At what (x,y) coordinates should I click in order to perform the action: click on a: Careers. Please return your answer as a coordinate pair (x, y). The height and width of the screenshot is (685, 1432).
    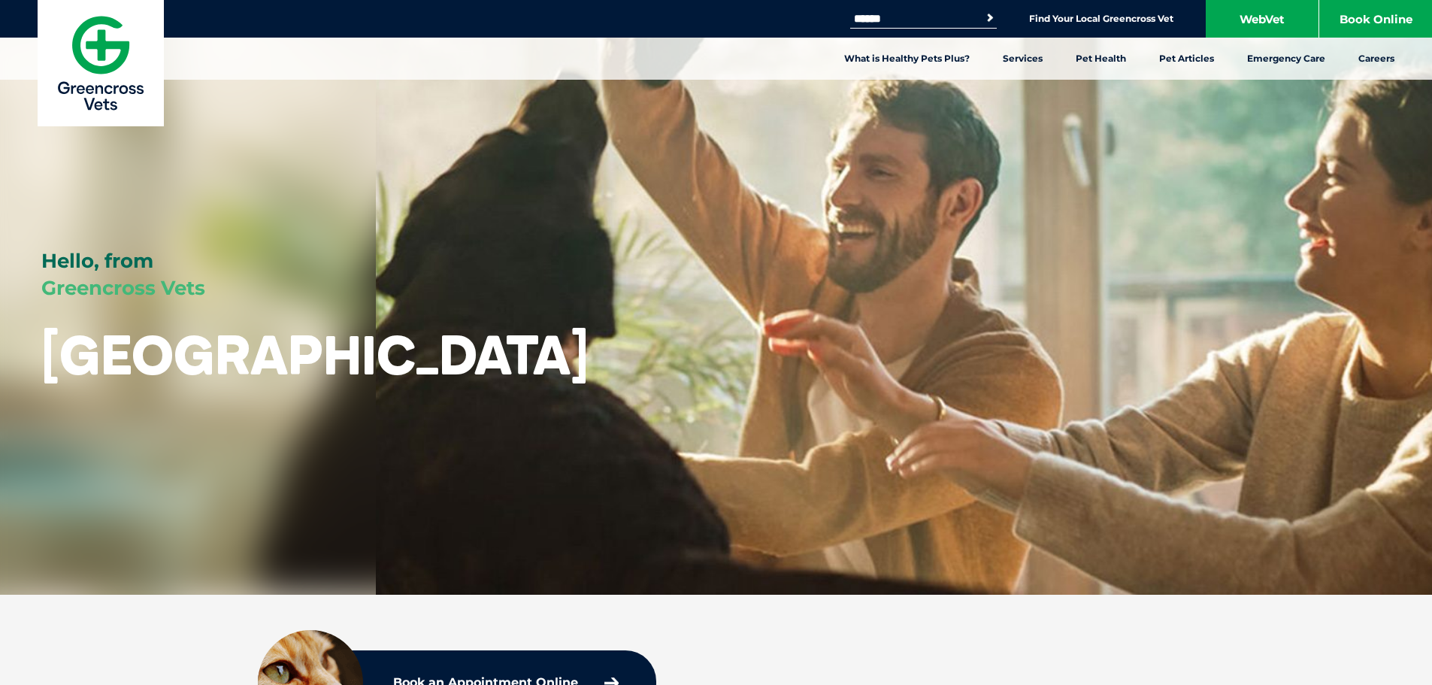
    Looking at the image, I should click on (1376, 59).